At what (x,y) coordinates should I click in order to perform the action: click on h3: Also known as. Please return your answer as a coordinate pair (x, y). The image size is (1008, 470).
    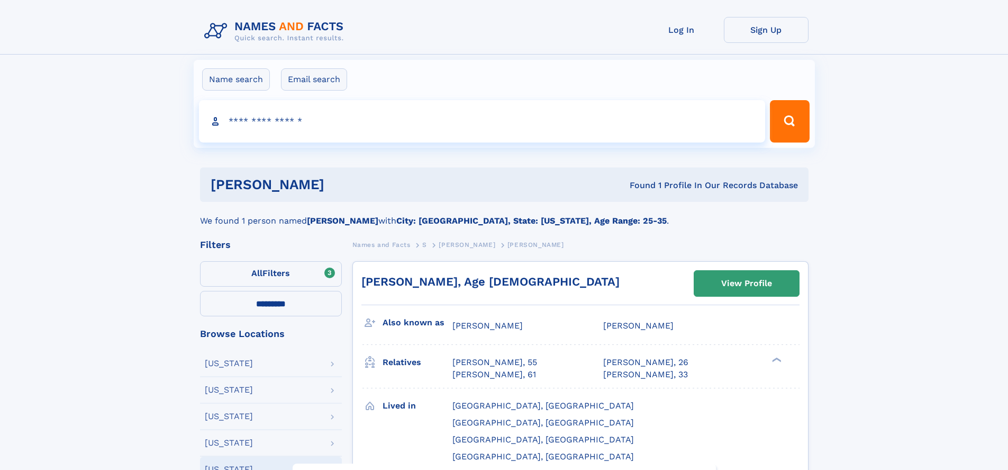
    Looking at the image, I should click on (418, 322).